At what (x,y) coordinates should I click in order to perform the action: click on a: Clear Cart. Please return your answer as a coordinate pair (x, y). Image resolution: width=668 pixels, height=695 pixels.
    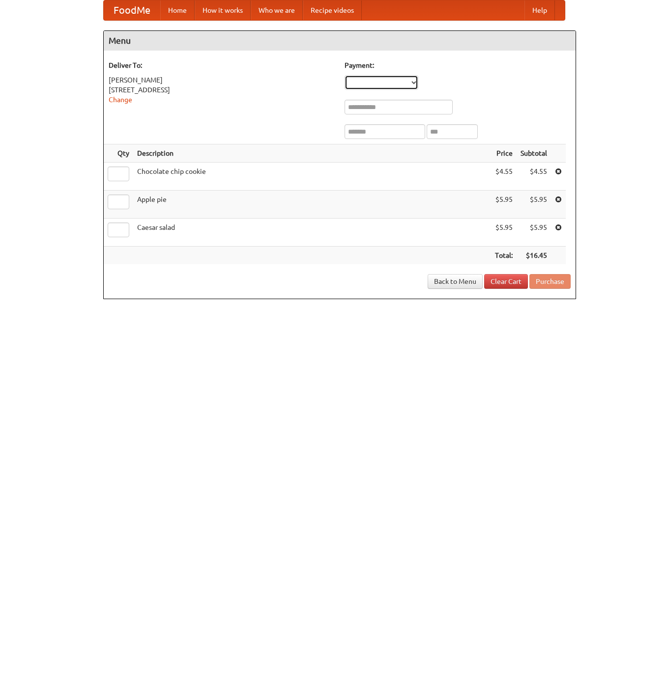
    Looking at the image, I should click on (505, 281).